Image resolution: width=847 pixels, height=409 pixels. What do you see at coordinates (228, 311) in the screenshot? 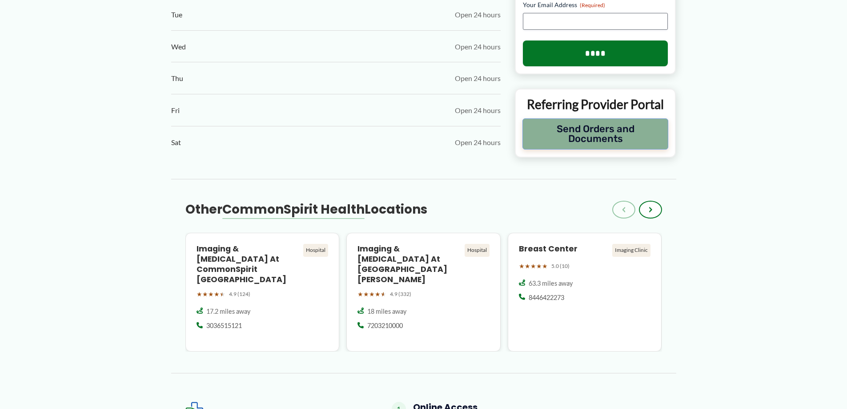
I see `span: 17.2 miles away` at bounding box center [228, 311].